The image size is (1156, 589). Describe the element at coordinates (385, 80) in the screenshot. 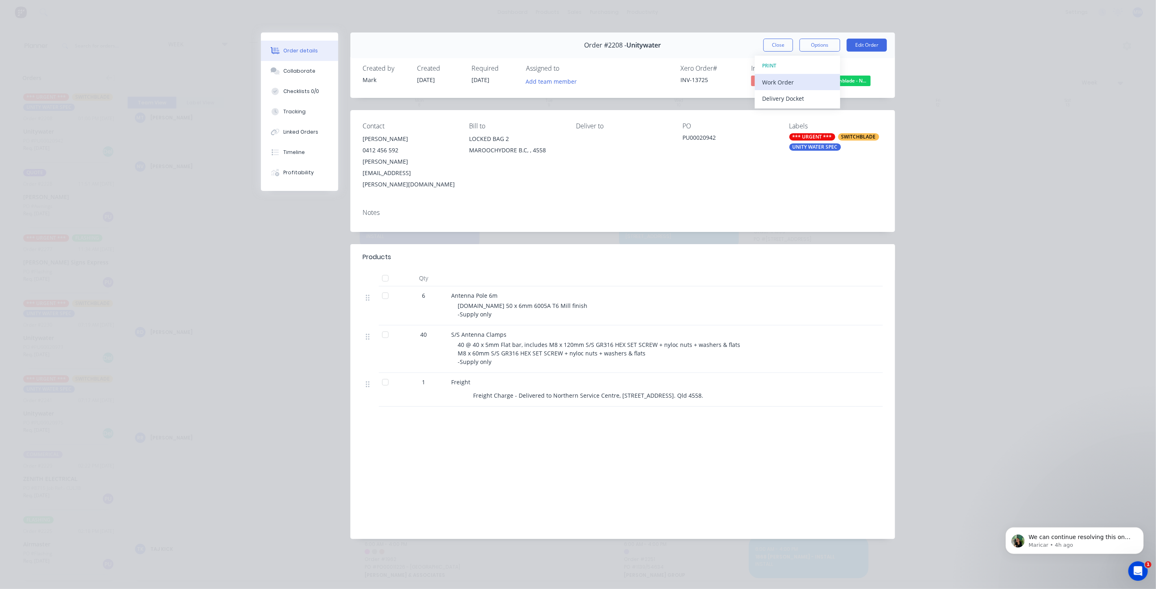

I see `div: Mark` at that location.